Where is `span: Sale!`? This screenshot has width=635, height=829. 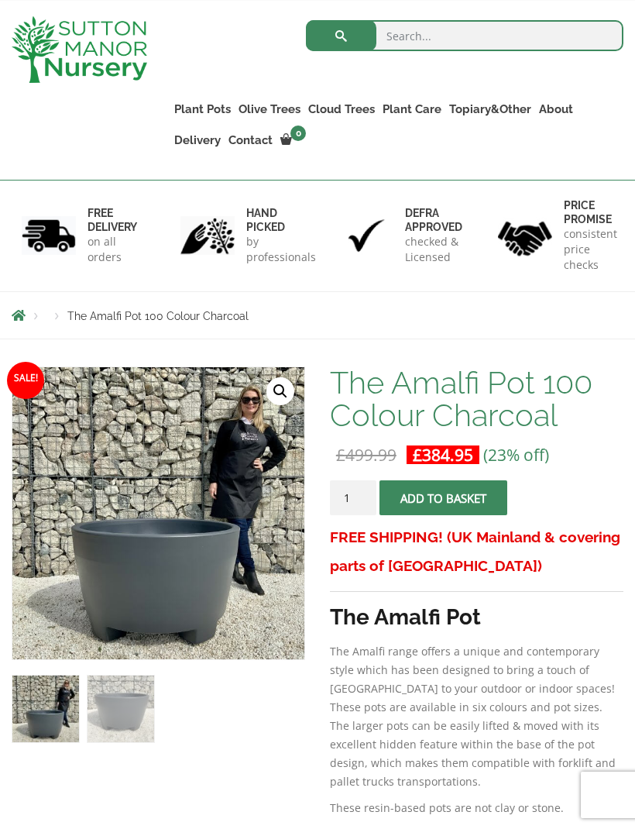
span: Sale! is located at coordinates (26, 380).